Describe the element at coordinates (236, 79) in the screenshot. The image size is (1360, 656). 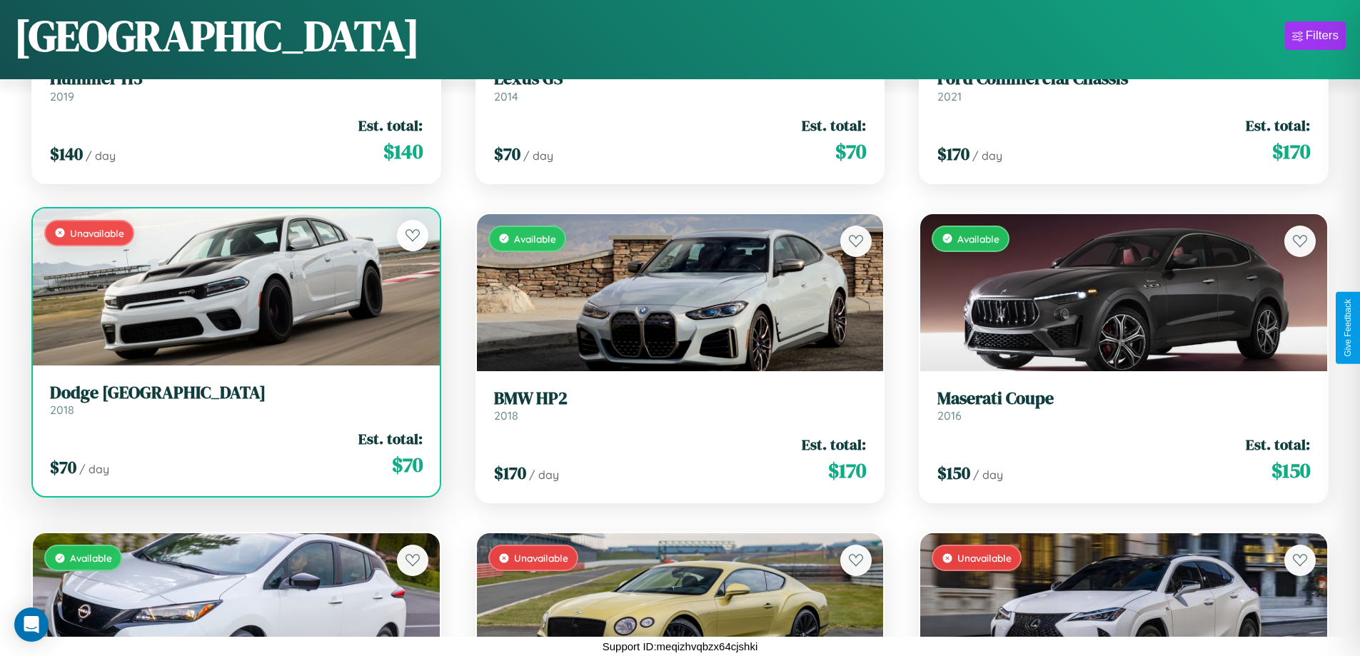
I see `h3: Hummer H3` at that location.